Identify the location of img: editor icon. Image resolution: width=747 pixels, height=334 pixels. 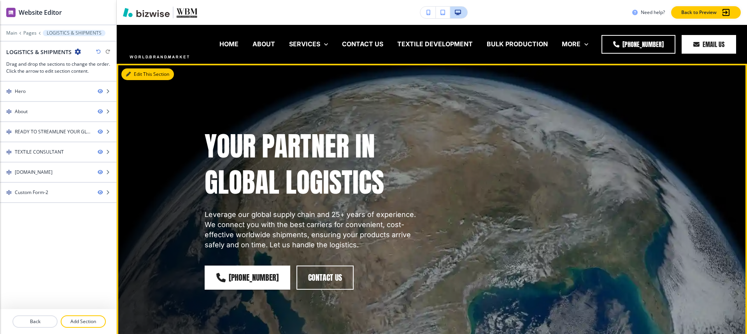
(11, 12).